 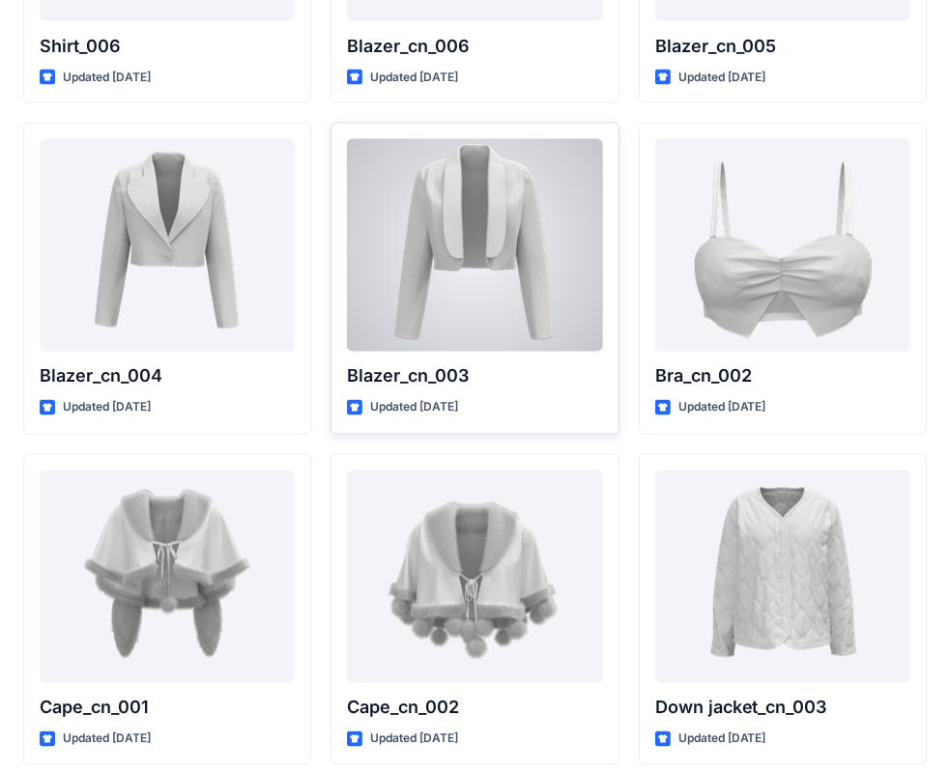 What do you see at coordinates (783, 46) in the screenshot?
I see `p: Blazer_cn_005` at bounding box center [783, 46].